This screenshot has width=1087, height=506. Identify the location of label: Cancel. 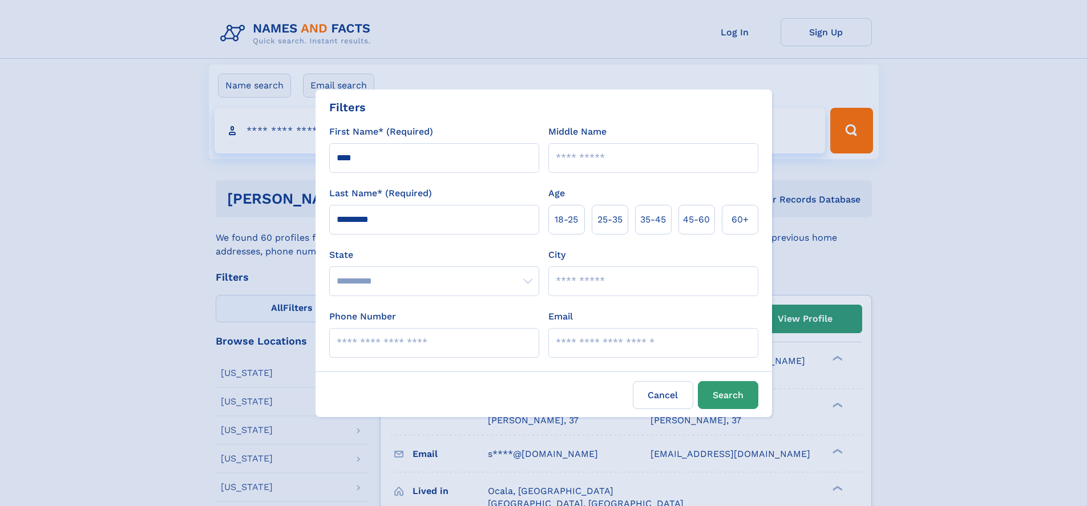
(663, 395).